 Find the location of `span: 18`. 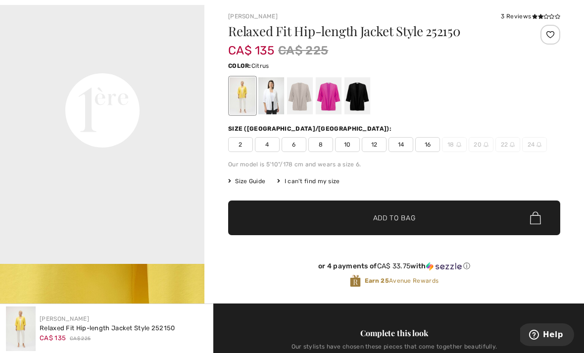

span: 18 is located at coordinates (454, 144).